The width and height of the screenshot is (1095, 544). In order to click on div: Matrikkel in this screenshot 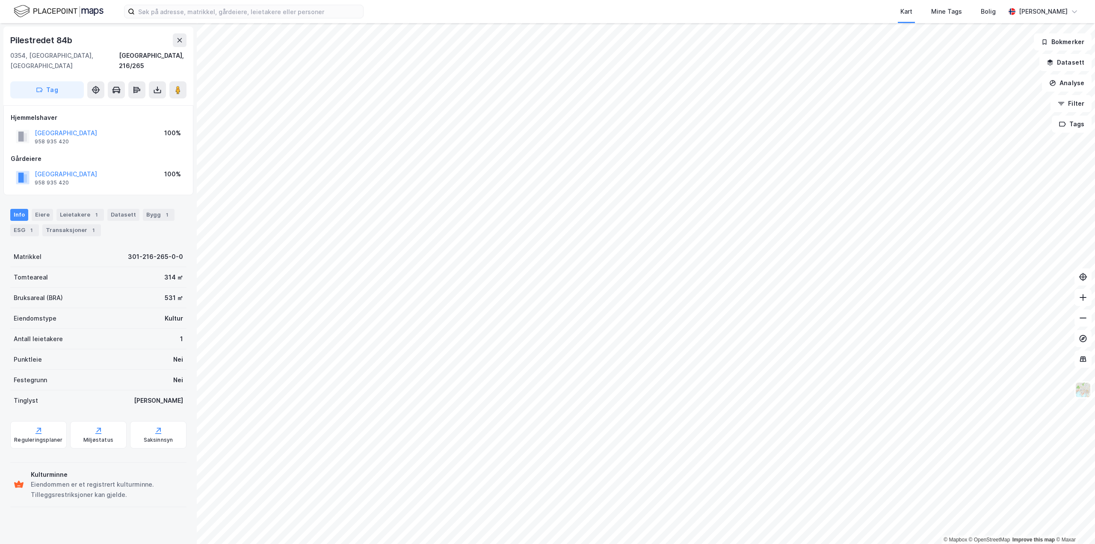, I will do `click(27, 257)`.